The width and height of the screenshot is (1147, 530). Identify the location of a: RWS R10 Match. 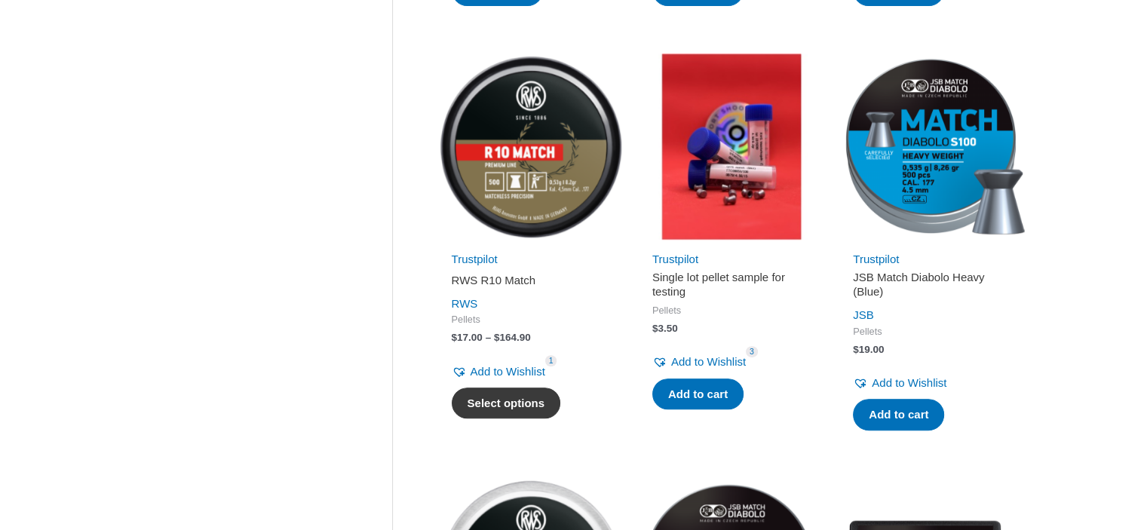
(531, 283).